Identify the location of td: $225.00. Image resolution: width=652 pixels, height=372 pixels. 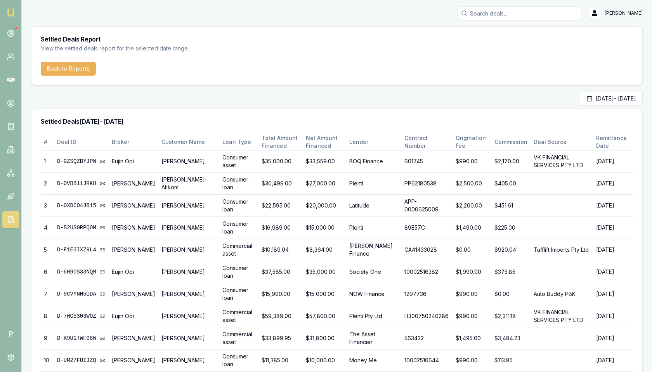
(511, 228).